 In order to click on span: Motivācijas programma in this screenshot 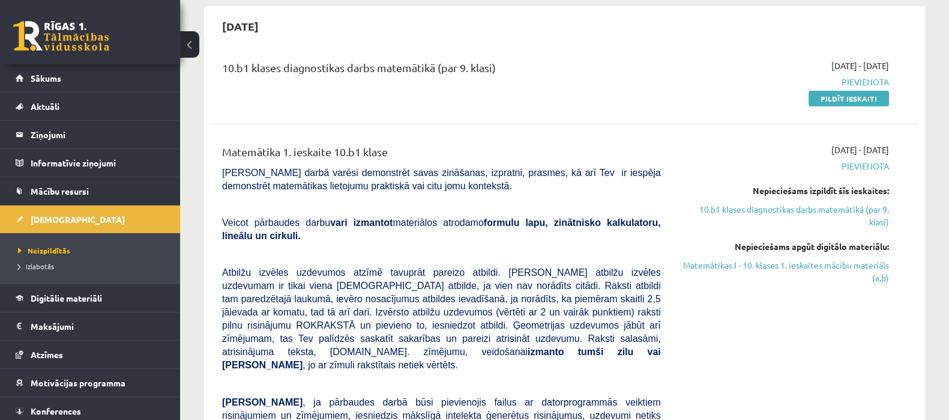, I will do `click(78, 382)`.